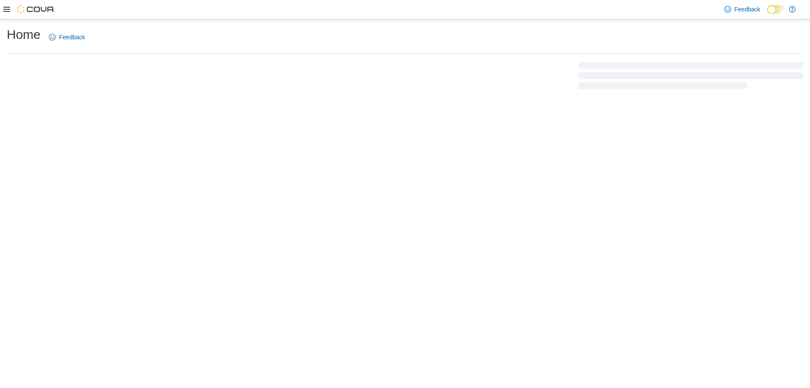 The image size is (810, 388). Describe the element at coordinates (24, 35) in the screenshot. I see `h1: Home` at that location.